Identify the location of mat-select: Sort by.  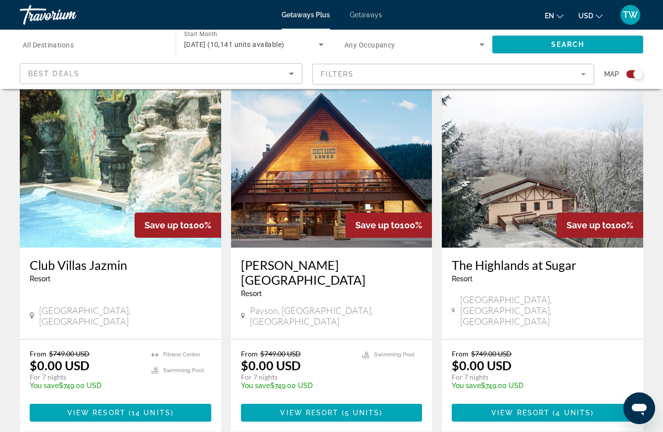
(161, 74).